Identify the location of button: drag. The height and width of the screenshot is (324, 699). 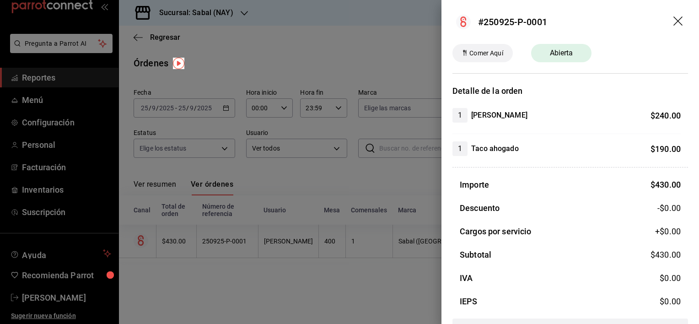
(679, 22).